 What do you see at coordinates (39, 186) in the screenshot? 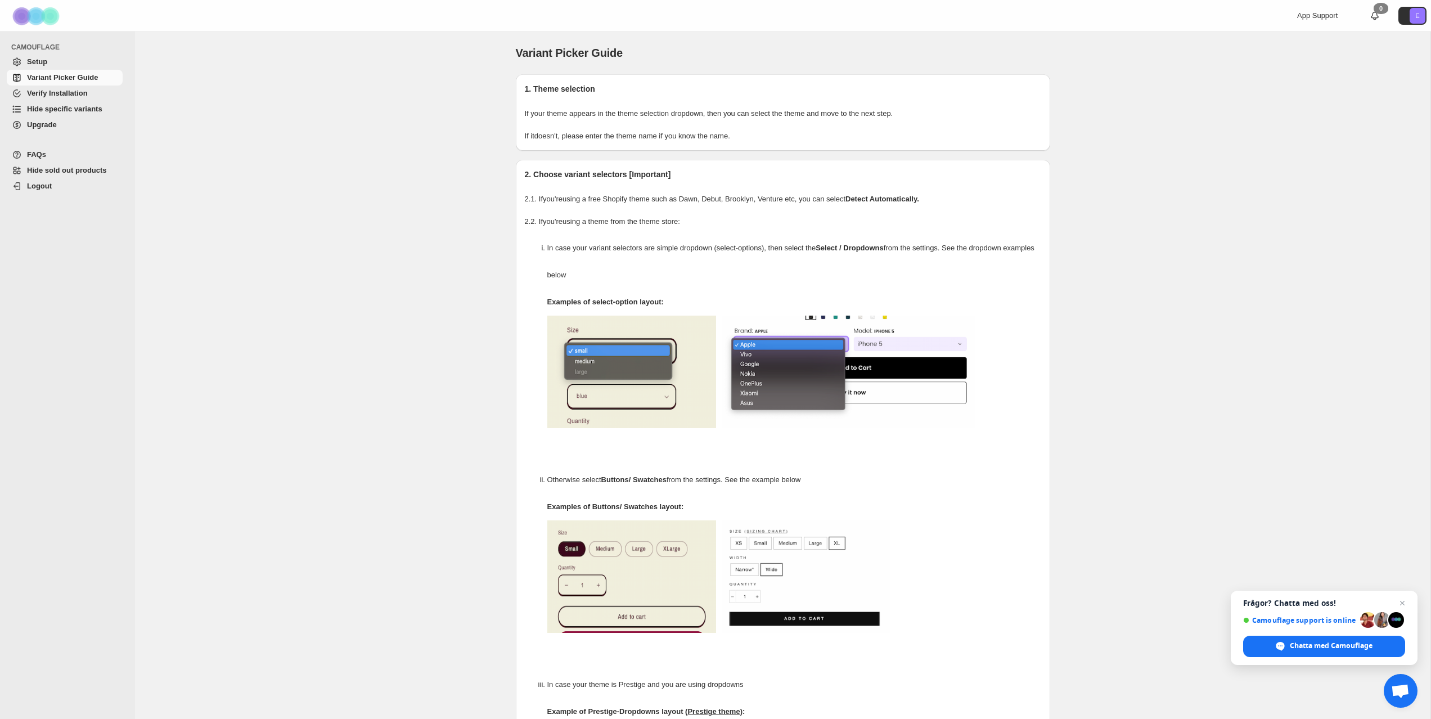
I see `span: Logout` at bounding box center [39, 186].